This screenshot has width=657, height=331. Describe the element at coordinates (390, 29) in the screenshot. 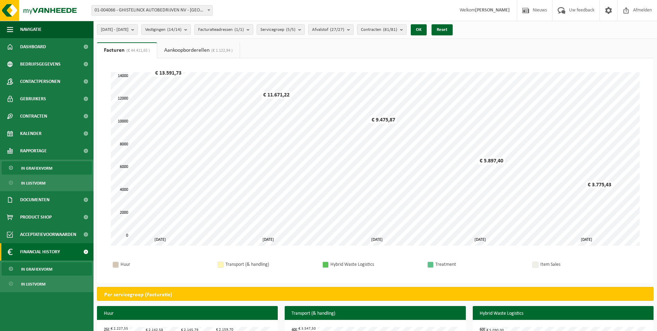

I see `count: (81/81)` at that location.